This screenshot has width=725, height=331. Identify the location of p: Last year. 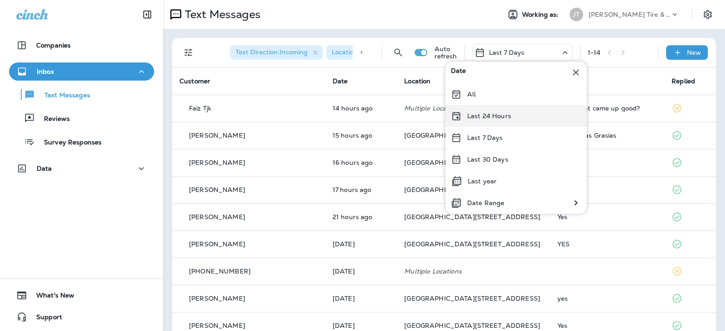
(482, 181).